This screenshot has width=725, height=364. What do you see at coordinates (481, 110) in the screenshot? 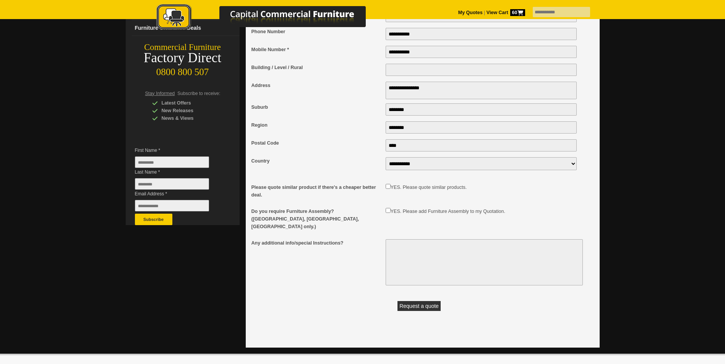
I see `input: Suburb` at bounding box center [481, 110].